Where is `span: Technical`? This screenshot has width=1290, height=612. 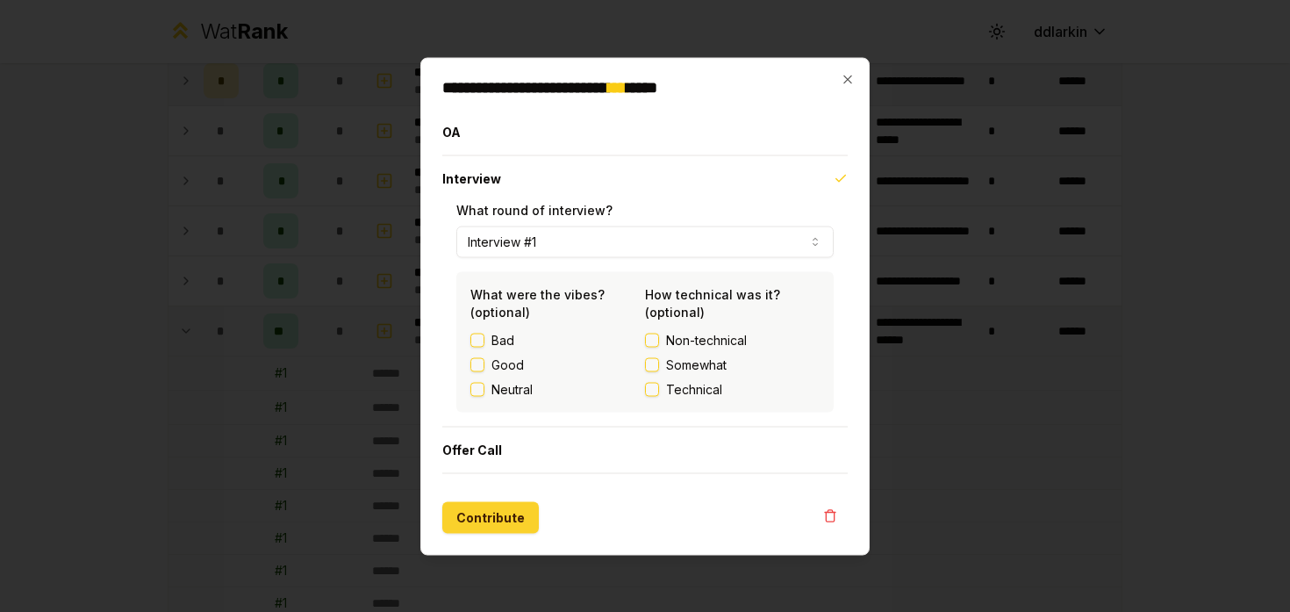
span: Technical is located at coordinates (694, 389).